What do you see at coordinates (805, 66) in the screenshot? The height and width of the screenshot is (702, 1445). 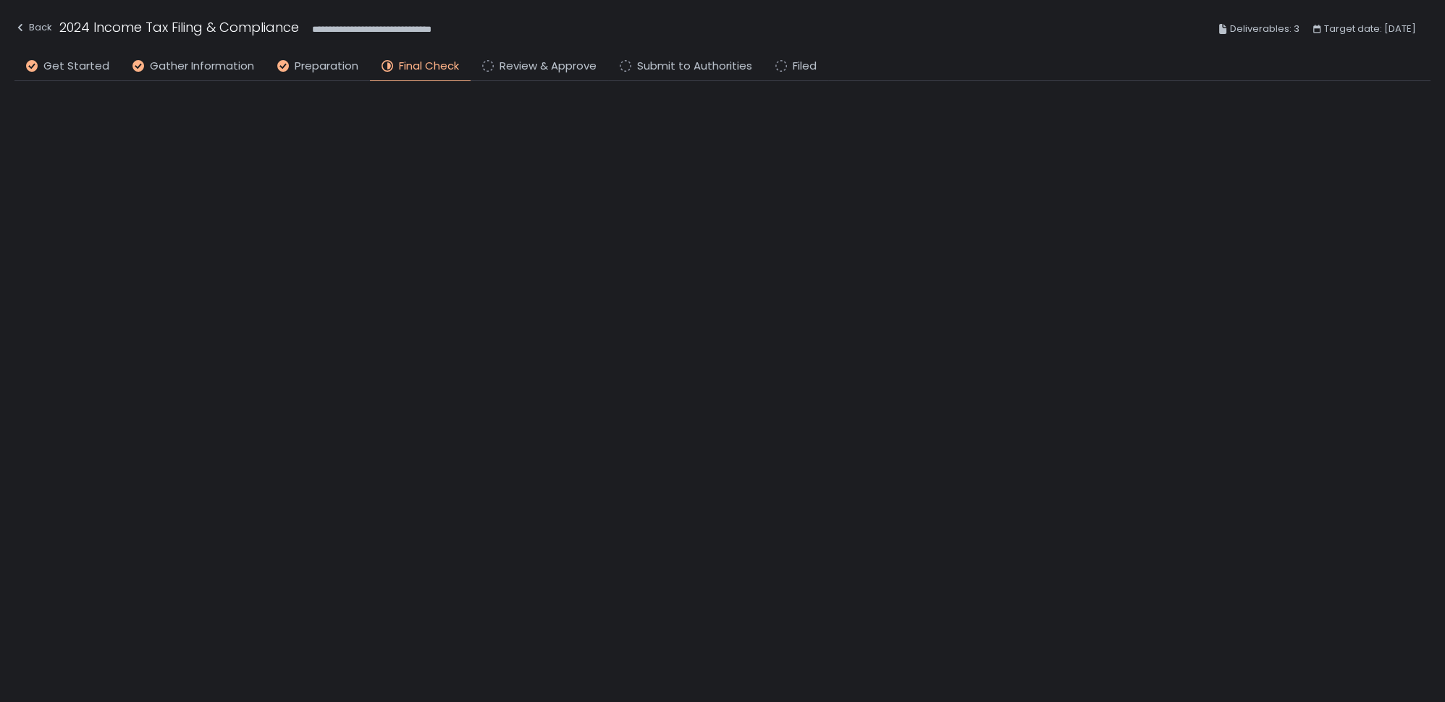 I see `span: Filed` at bounding box center [805, 66].